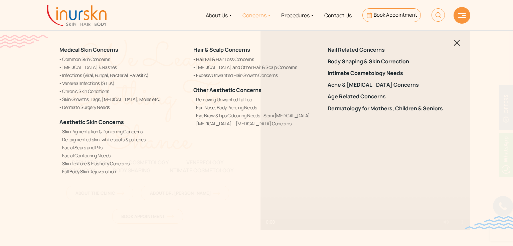 This screenshot has width=513, height=246. What do you see at coordinates (122, 140) in the screenshot?
I see `a: De-pigmented skin, white spots & patches` at bounding box center [122, 140].